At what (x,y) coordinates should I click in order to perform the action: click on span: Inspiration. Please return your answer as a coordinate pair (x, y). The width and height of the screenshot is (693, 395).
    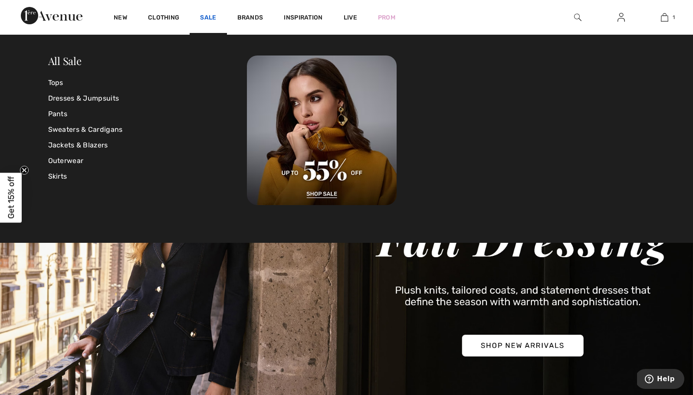
    Looking at the image, I should click on (303, 18).